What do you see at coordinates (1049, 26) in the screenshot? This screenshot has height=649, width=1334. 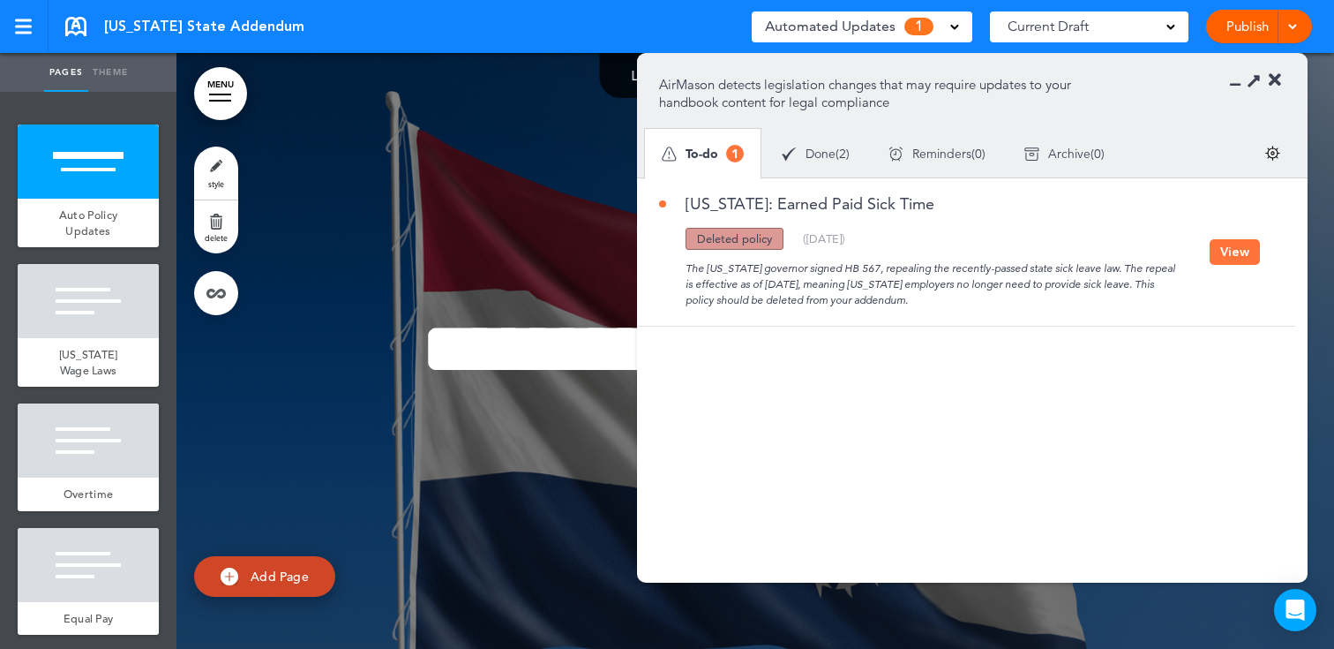 I see `span: Current Draft` at bounding box center [1049, 26].